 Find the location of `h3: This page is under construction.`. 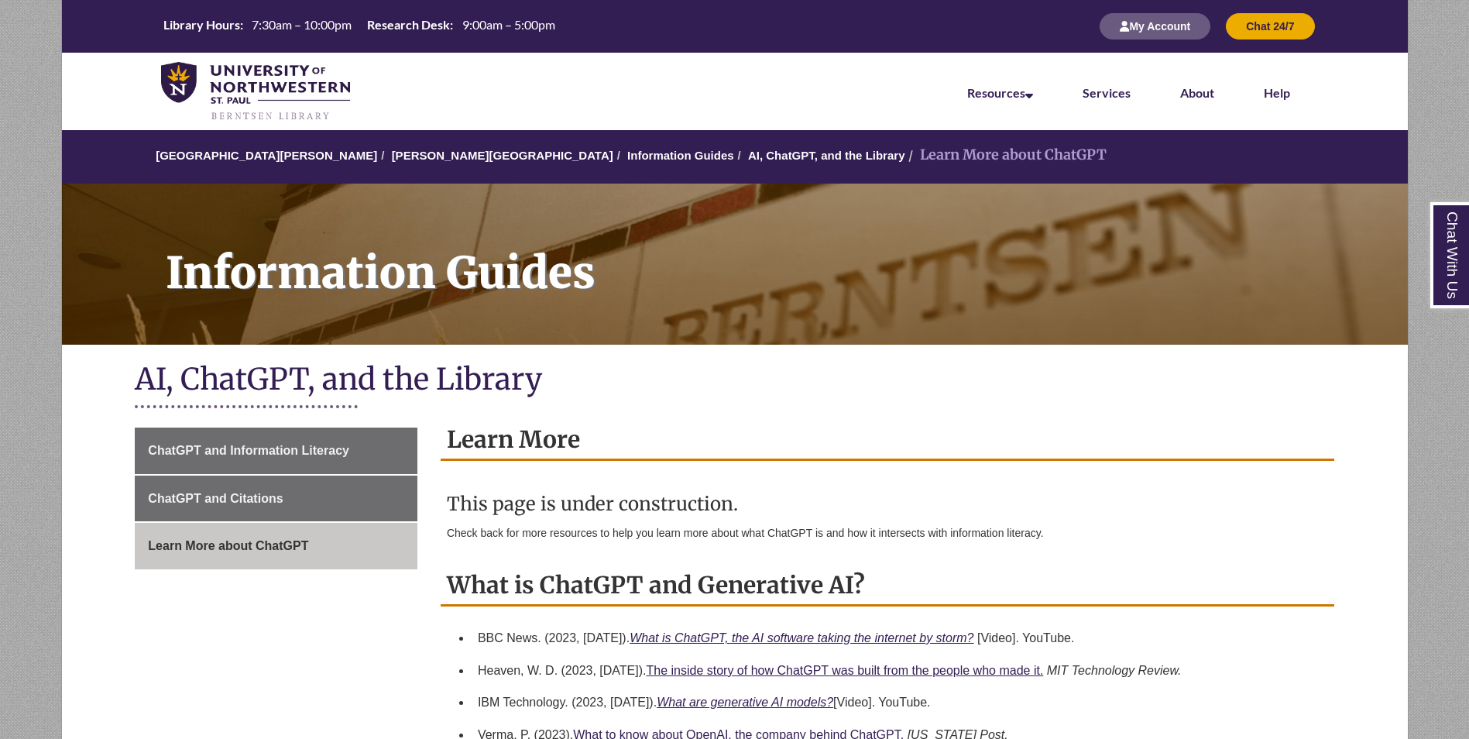

h3: This page is under construction. is located at coordinates (887, 503).